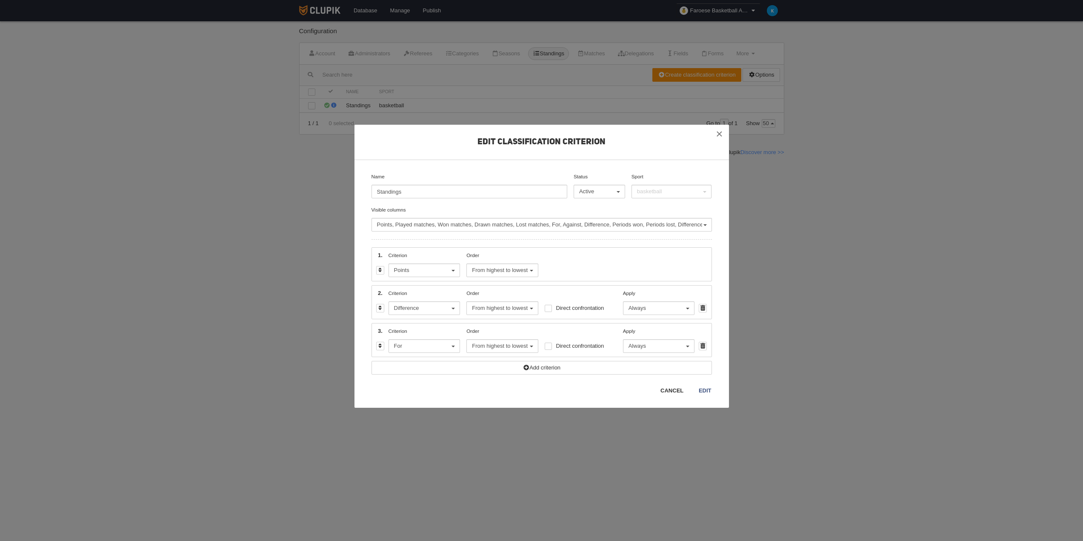  I want to click on input: Name, so click(469, 191).